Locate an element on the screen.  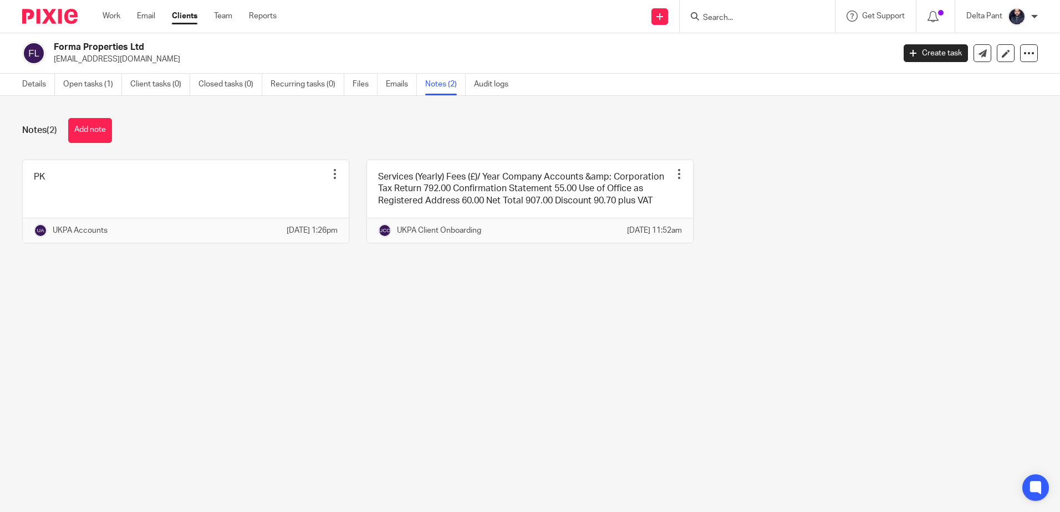
a: Client tasks (0) is located at coordinates (160, 84).